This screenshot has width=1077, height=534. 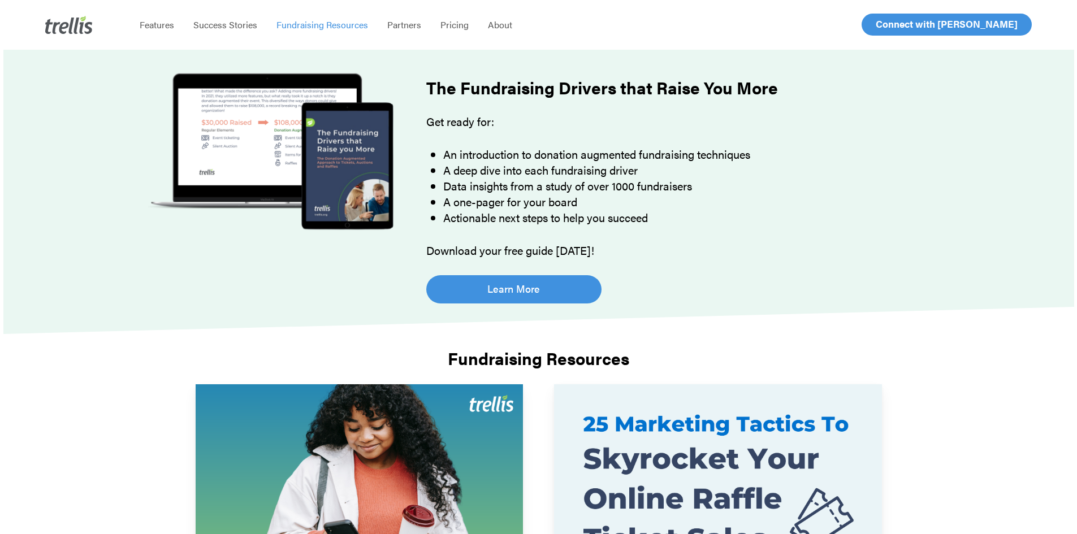 What do you see at coordinates (157, 24) in the screenshot?
I see `span: Features` at bounding box center [157, 24].